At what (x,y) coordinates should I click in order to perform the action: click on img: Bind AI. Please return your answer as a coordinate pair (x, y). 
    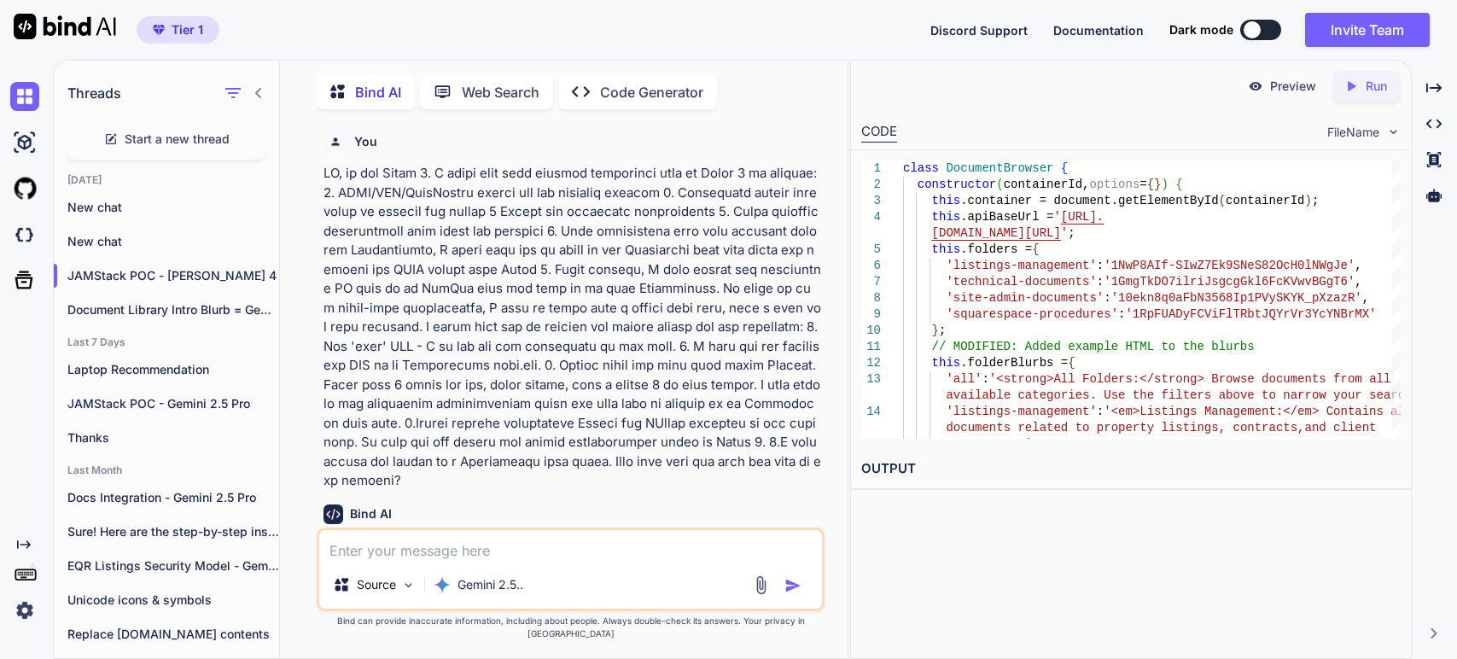
    Looking at the image, I should click on (65, 26).